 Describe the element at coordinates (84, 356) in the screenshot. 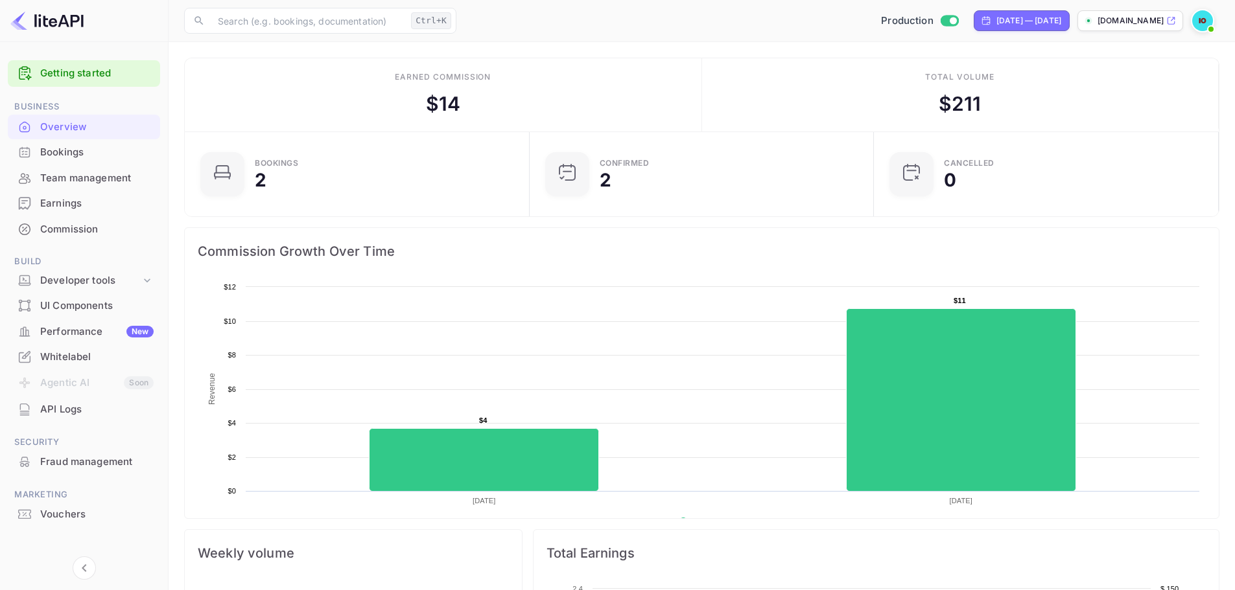

I see `a: Whitelabel` at that location.